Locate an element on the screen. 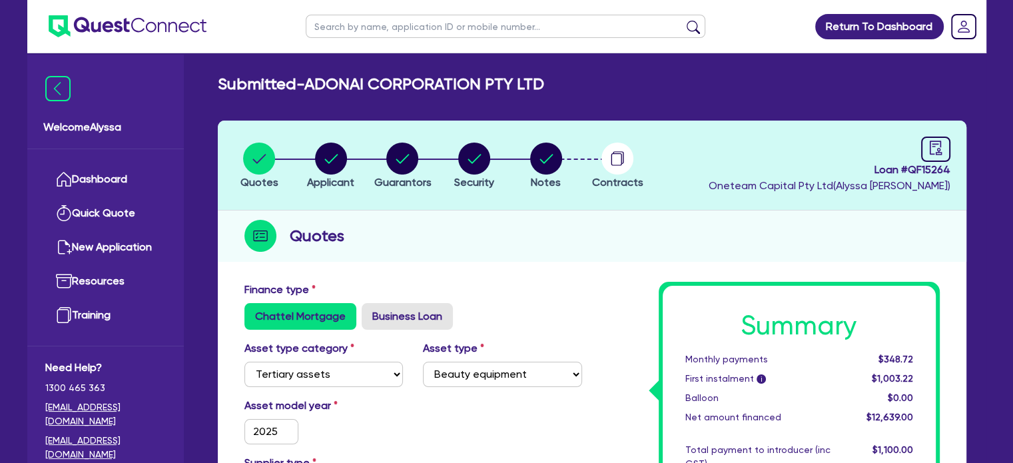 This screenshot has height=463, width=1013. a: Quick Quote is located at coordinates (105, 213).